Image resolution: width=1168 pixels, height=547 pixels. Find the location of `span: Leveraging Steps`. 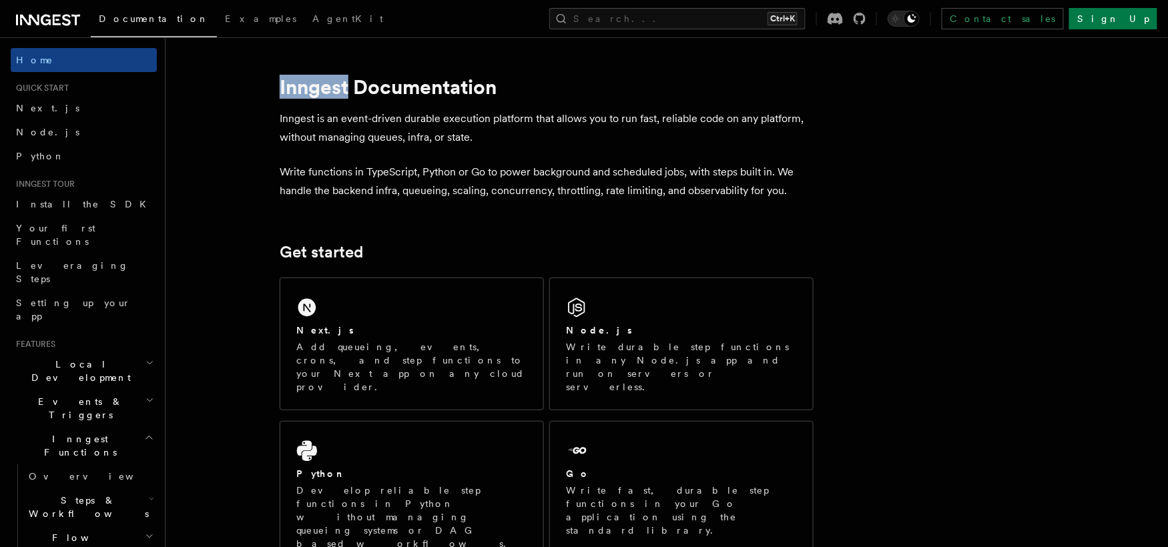

span: Leveraging Steps is located at coordinates (72, 272).